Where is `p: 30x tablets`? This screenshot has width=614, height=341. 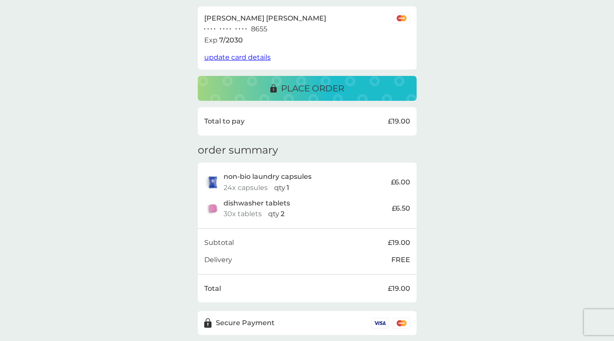
p: 30x tablets is located at coordinates (243, 214).